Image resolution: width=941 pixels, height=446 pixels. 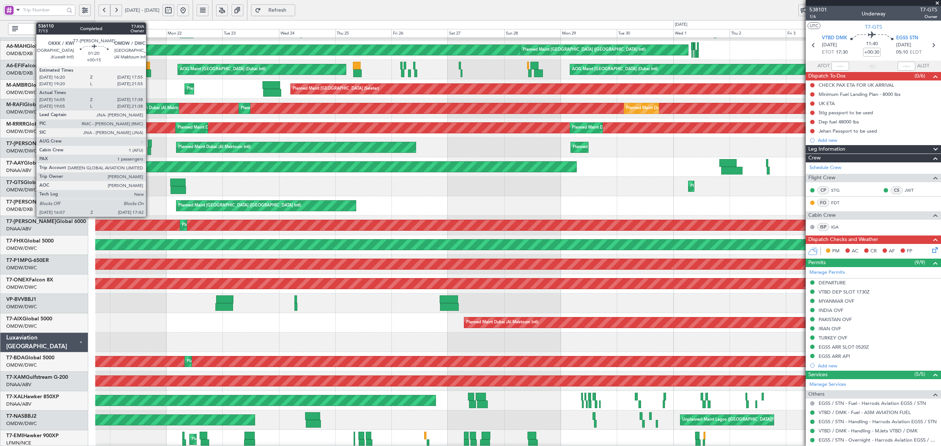 I want to click on span: Cabin Crew, so click(x=822, y=215).